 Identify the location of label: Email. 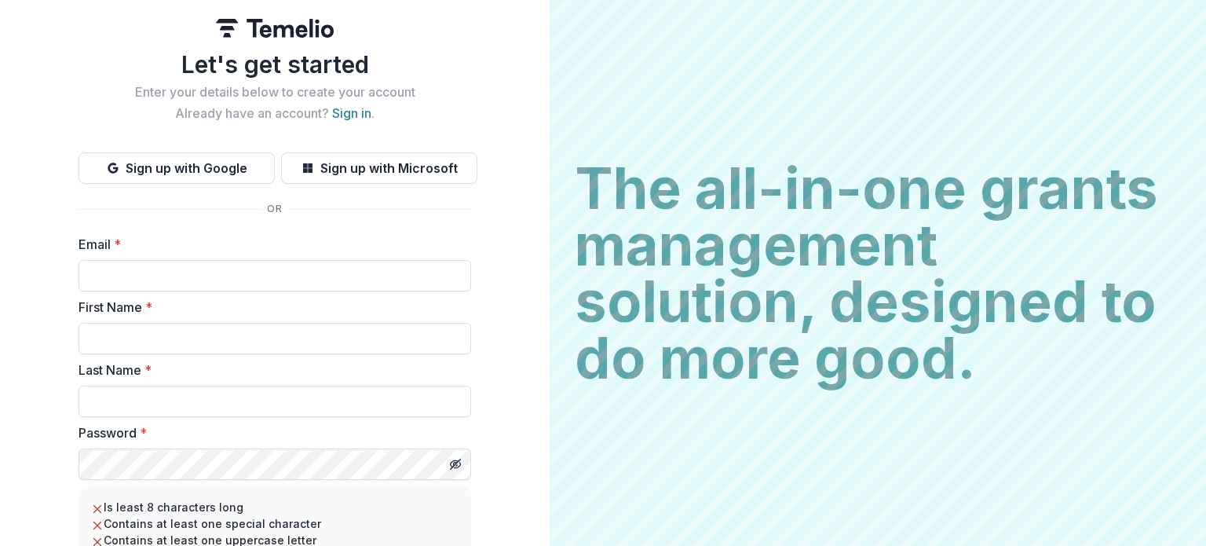
(270, 244).